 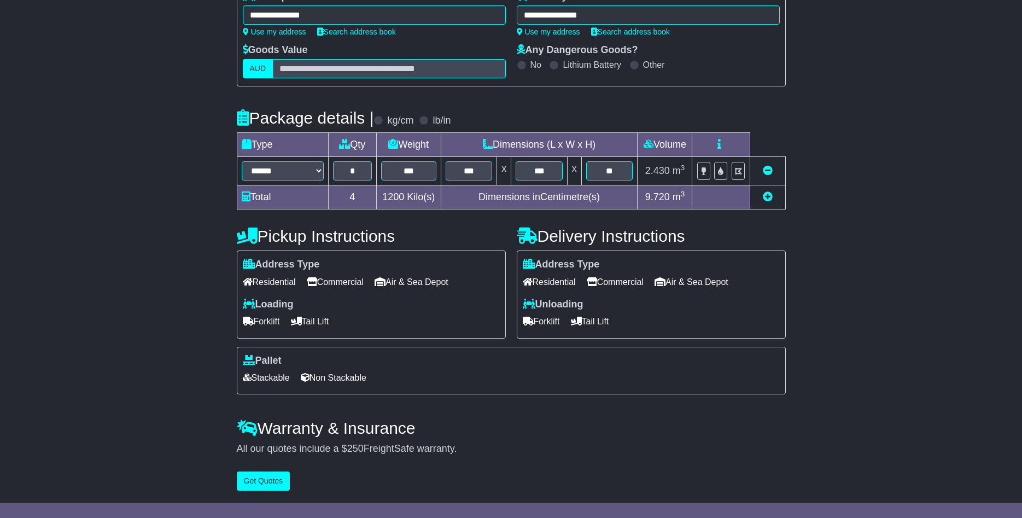 I want to click on td: 4, so click(x=352, y=197).